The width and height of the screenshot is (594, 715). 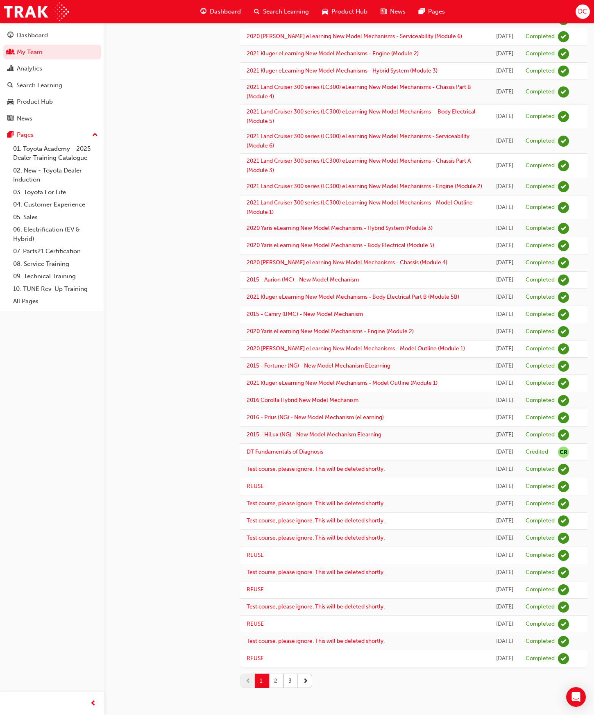 What do you see at coordinates (332, 53) in the screenshot?
I see `a: 2021 Kluger eLearning New Model Mechanisms - Engine (Module 2)` at bounding box center [332, 53].